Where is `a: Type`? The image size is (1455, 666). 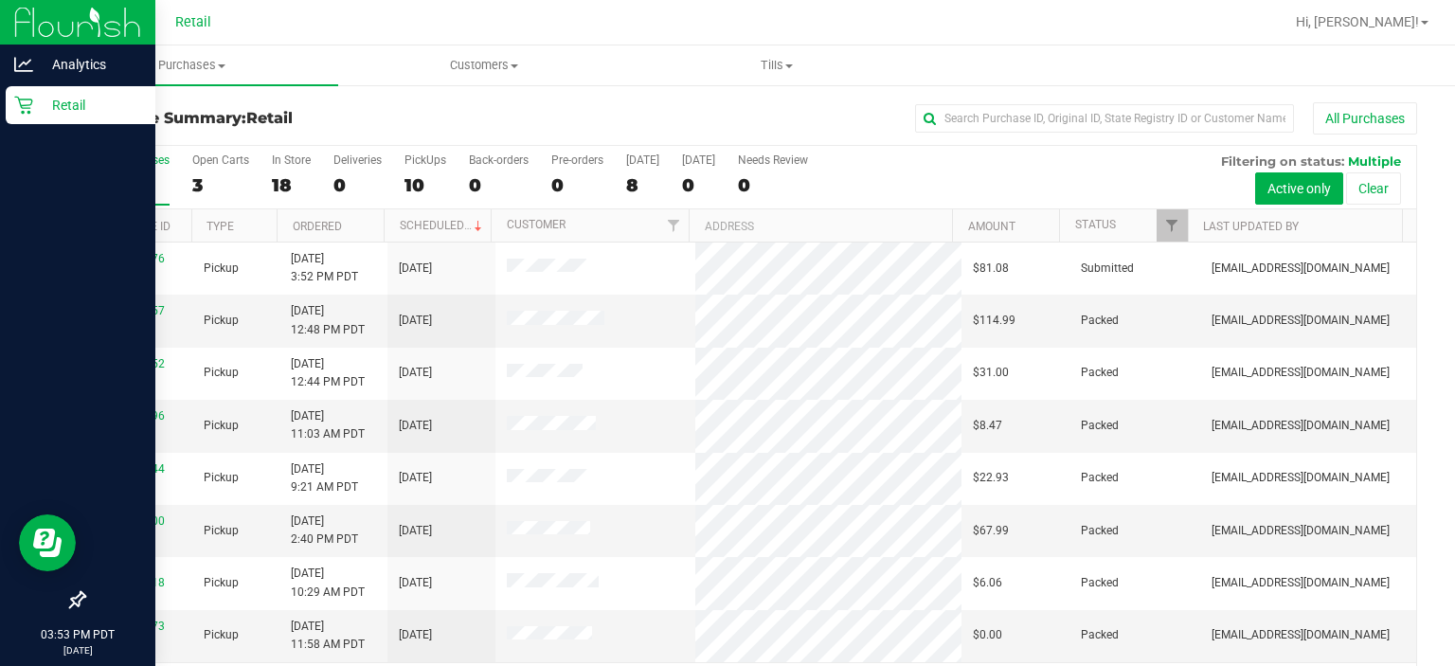
a: Type is located at coordinates (220, 226).